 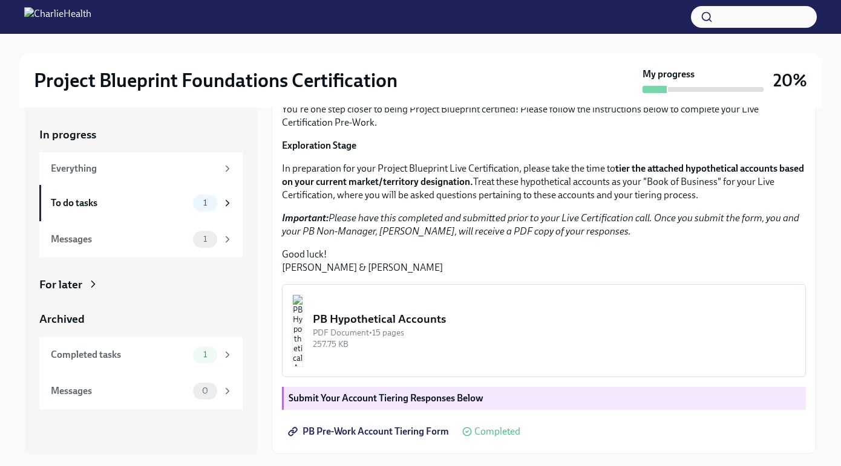 What do you see at coordinates (544, 116) in the screenshot?
I see `p: You're one step closer to being Project Blueprint certified! Please follow the instructions below...` at bounding box center [544, 116].